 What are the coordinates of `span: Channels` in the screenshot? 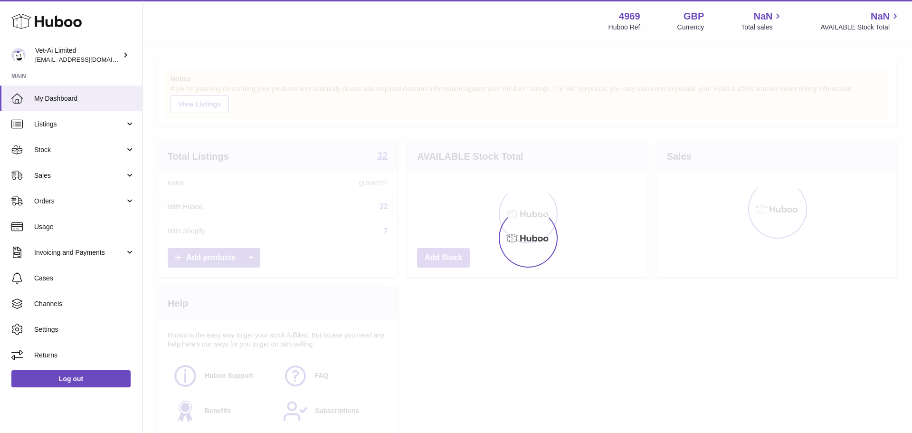 It's located at (85, 303).